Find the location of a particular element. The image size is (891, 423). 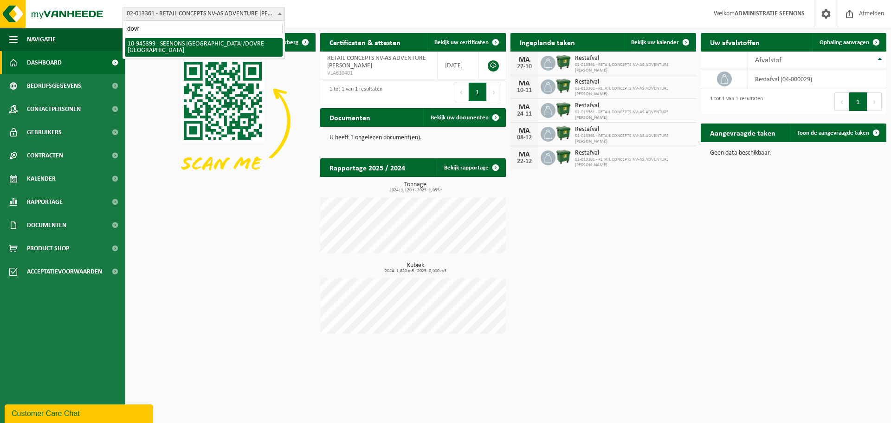

span: Contracten is located at coordinates (45, 155).